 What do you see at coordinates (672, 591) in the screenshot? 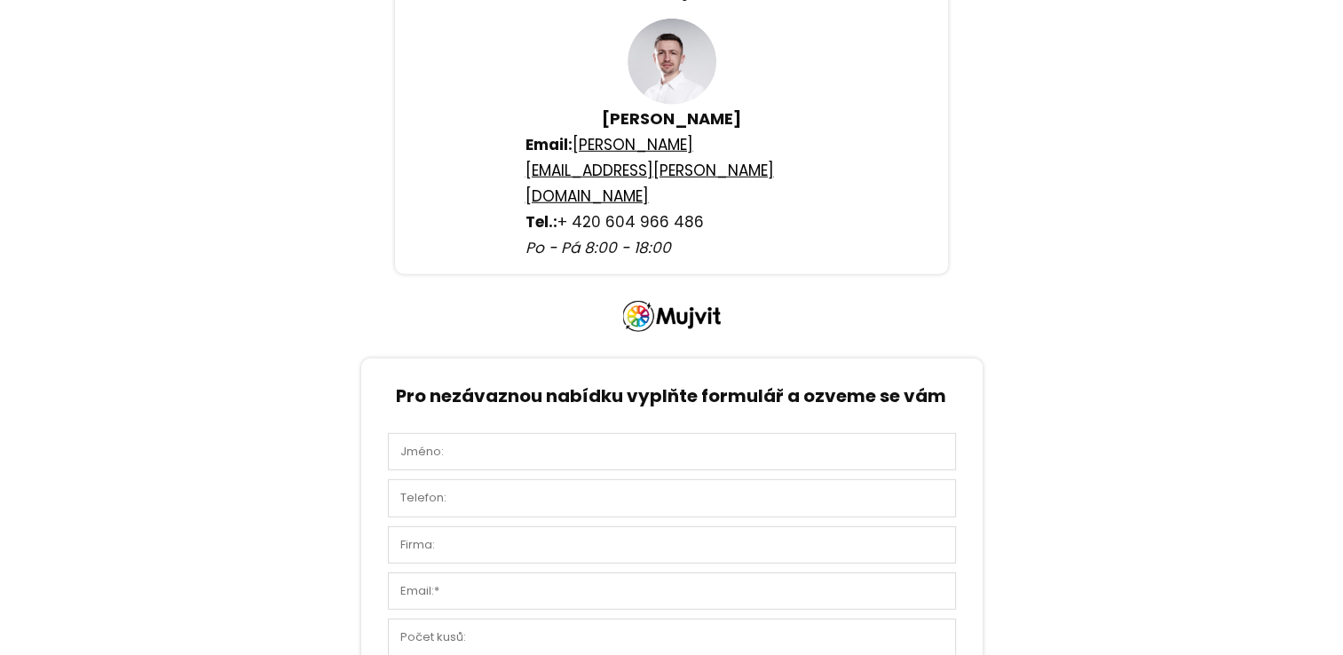
I see `input: Email:*` at bounding box center [672, 591].